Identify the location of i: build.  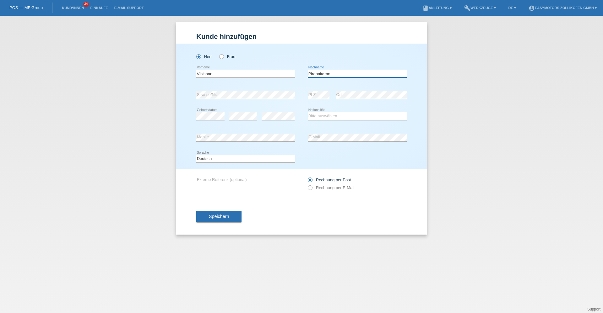
(467, 8).